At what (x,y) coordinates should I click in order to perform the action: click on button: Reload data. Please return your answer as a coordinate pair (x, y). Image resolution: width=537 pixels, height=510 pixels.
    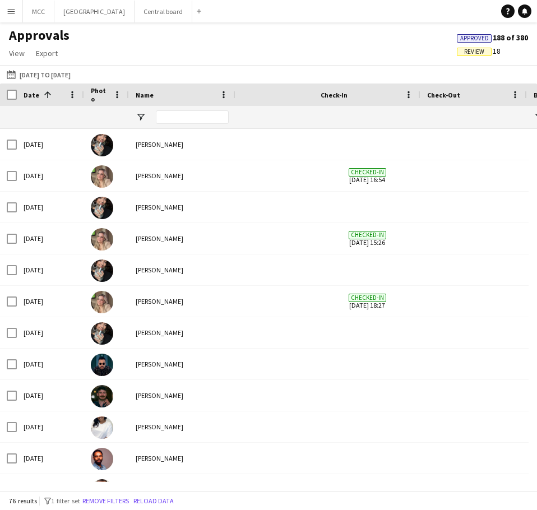
    Looking at the image, I should click on (154, 501).